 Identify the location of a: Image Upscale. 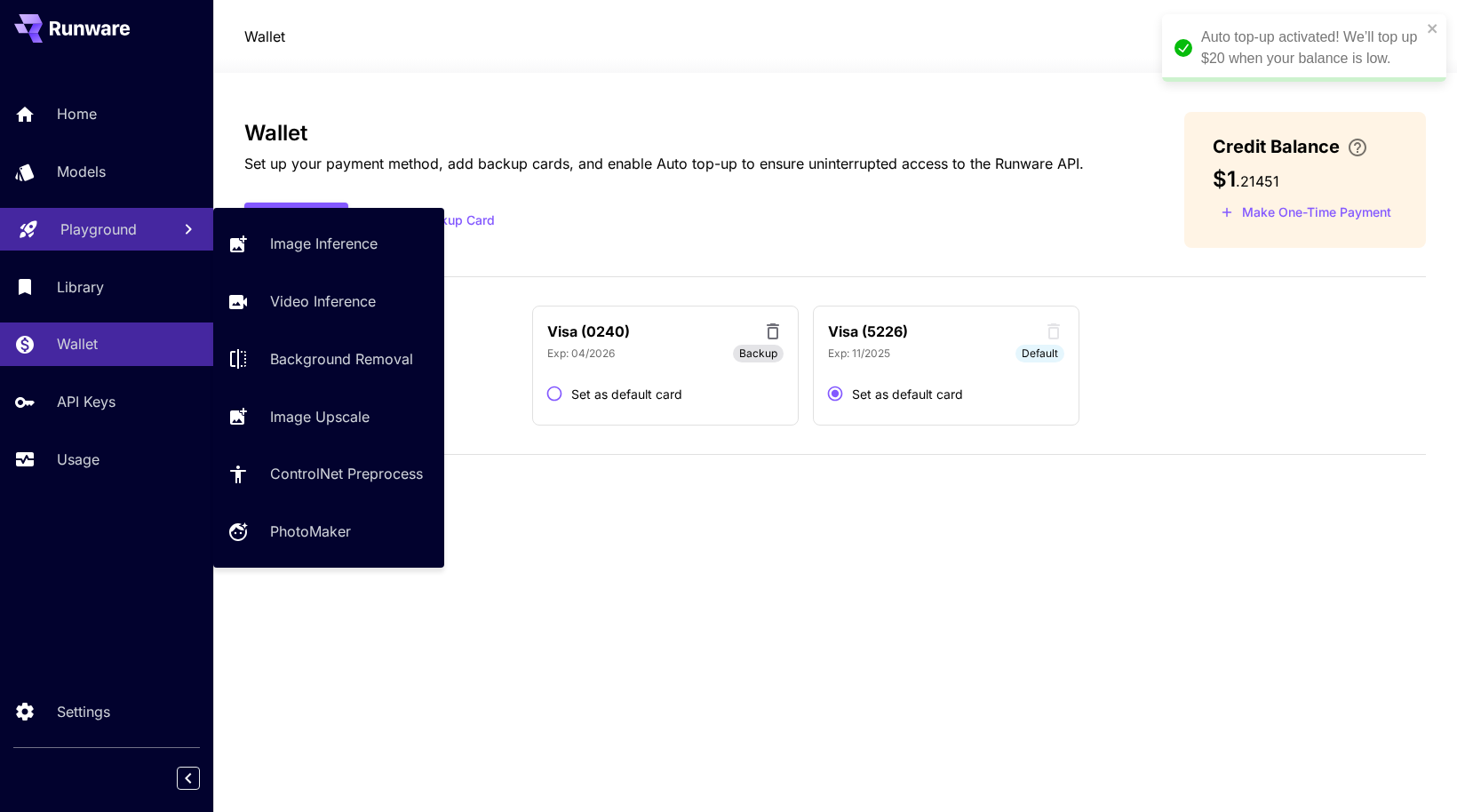
(329, 416).